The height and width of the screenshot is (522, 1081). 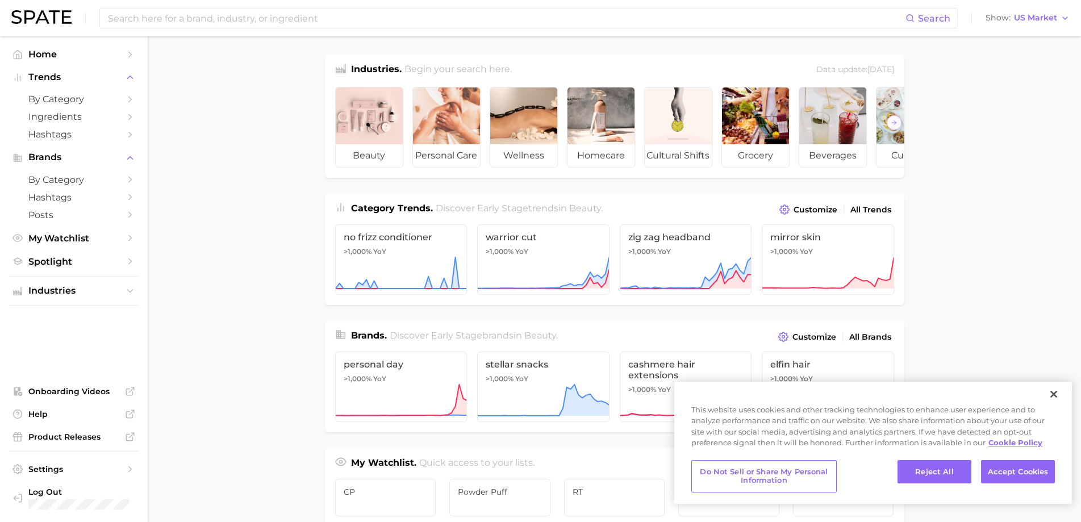 What do you see at coordinates (74, 261) in the screenshot?
I see `span: Spotlight` at bounding box center [74, 261].